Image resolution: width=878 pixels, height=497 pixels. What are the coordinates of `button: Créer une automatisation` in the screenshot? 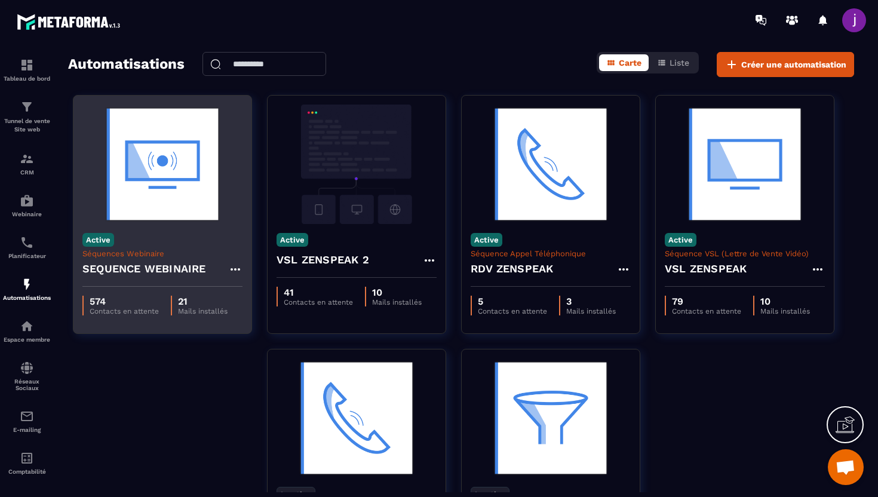 It's located at (786, 65).